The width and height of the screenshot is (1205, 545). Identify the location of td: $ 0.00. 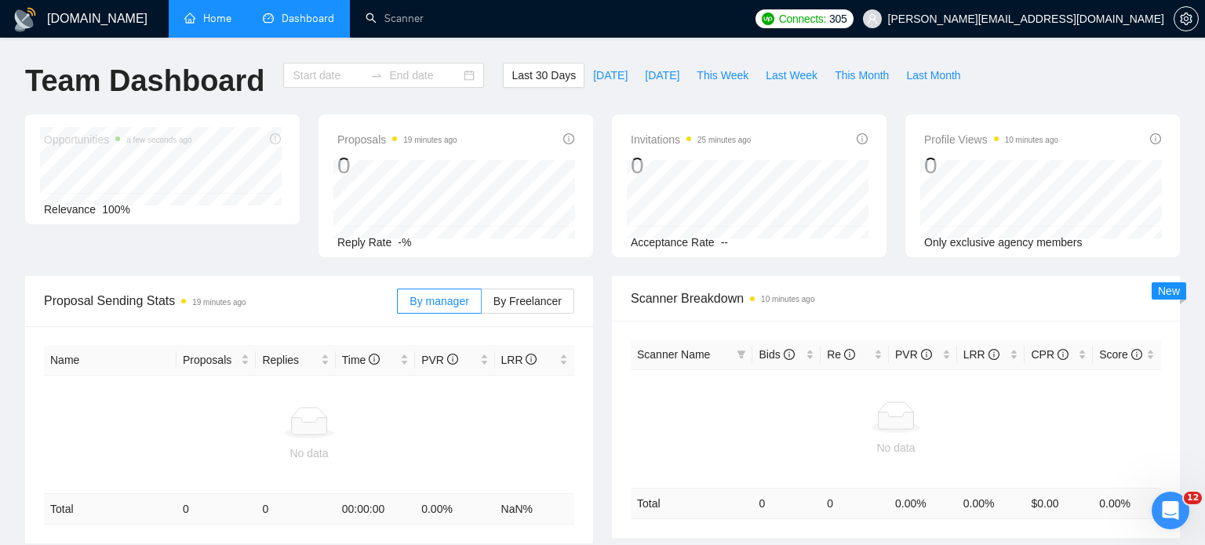
(1058, 503).